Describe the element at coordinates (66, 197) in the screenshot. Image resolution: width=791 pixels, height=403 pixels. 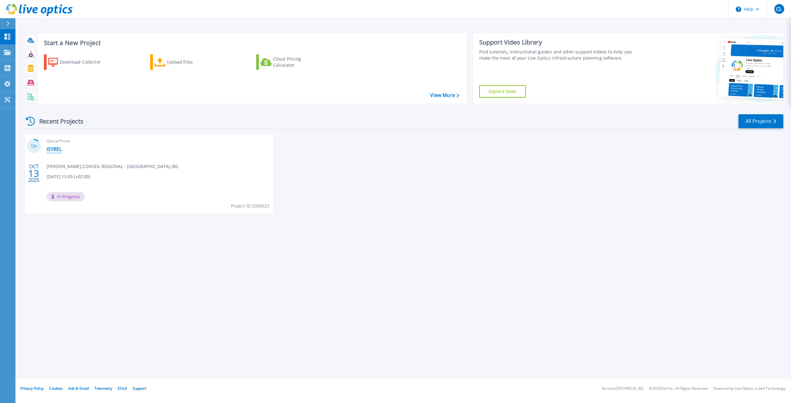
I see `span: In Progress` at that location.